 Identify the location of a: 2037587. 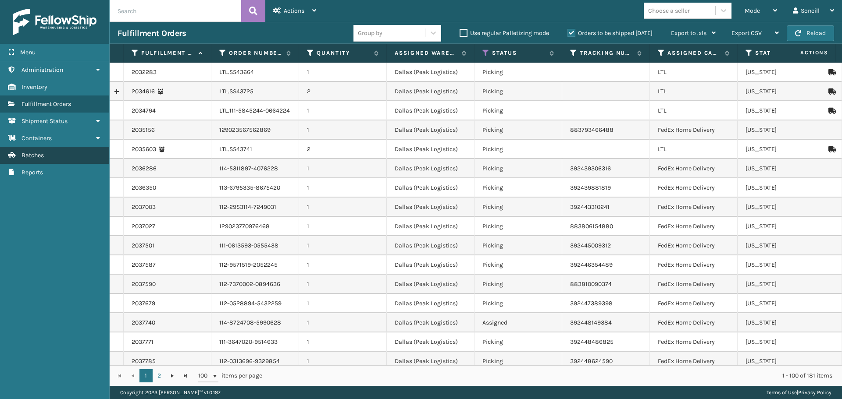
(143, 265).